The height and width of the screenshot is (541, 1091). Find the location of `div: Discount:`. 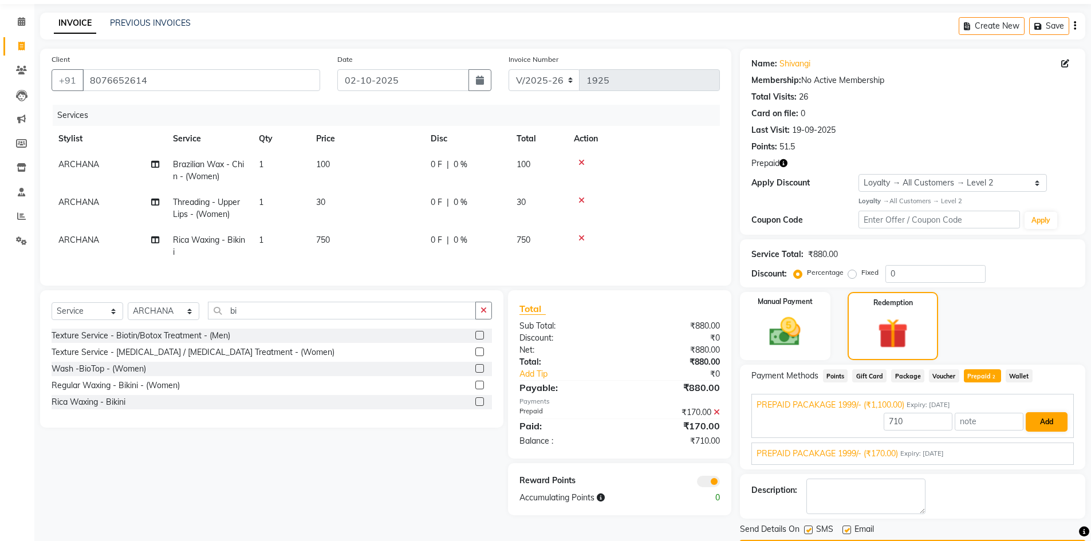

div: Discount: is located at coordinates (565, 338).